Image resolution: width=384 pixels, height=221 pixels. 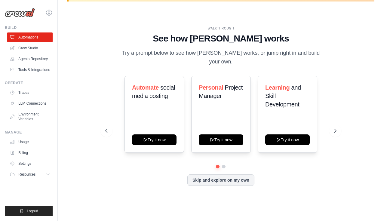 I want to click on a: Crew Studio, so click(x=30, y=48).